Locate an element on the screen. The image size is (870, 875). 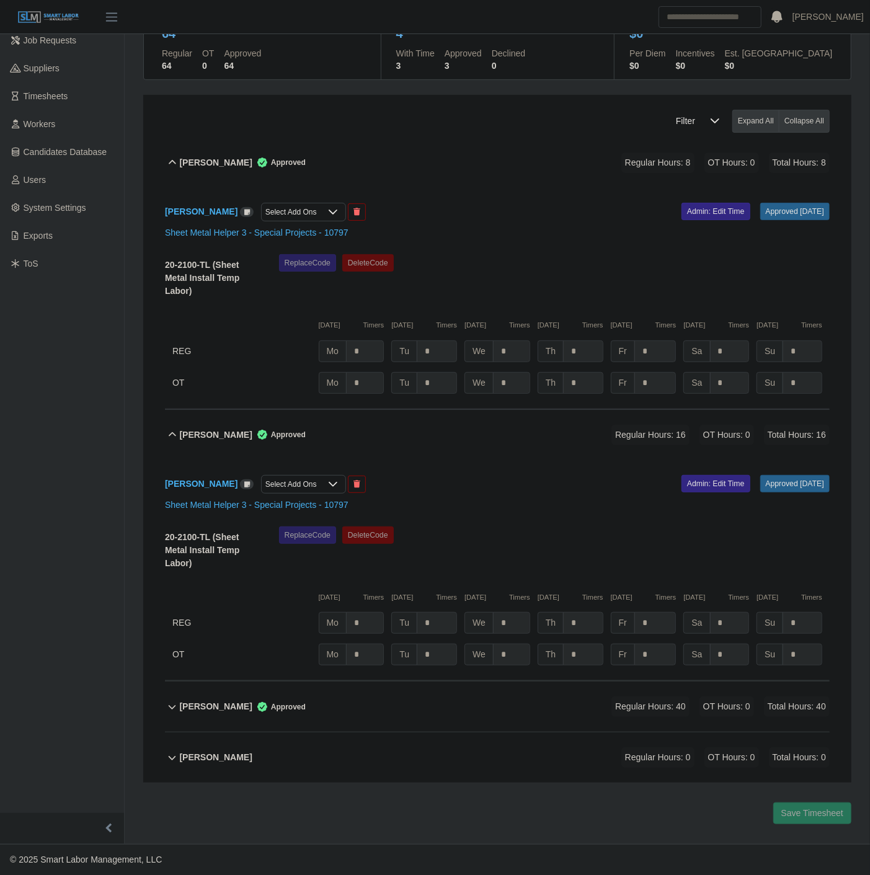
img: SLM Logo is located at coordinates (48, 17).